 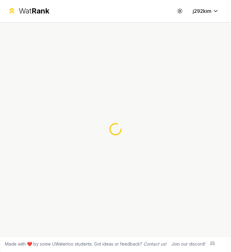 What do you see at coordinates (40, 11) in the screenshot?
I see `span: Rank` at bounding box center [40, 11].